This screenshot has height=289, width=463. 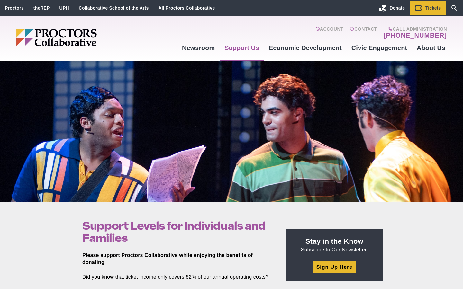 I want to click on a: UPH, so click(x=64, y=8).